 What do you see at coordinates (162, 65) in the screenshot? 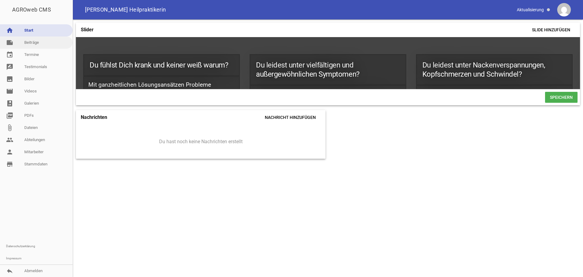
I see `h1: Du fühlst Dich krank und keiner weiß warum?` at bounding box center [162, 65].